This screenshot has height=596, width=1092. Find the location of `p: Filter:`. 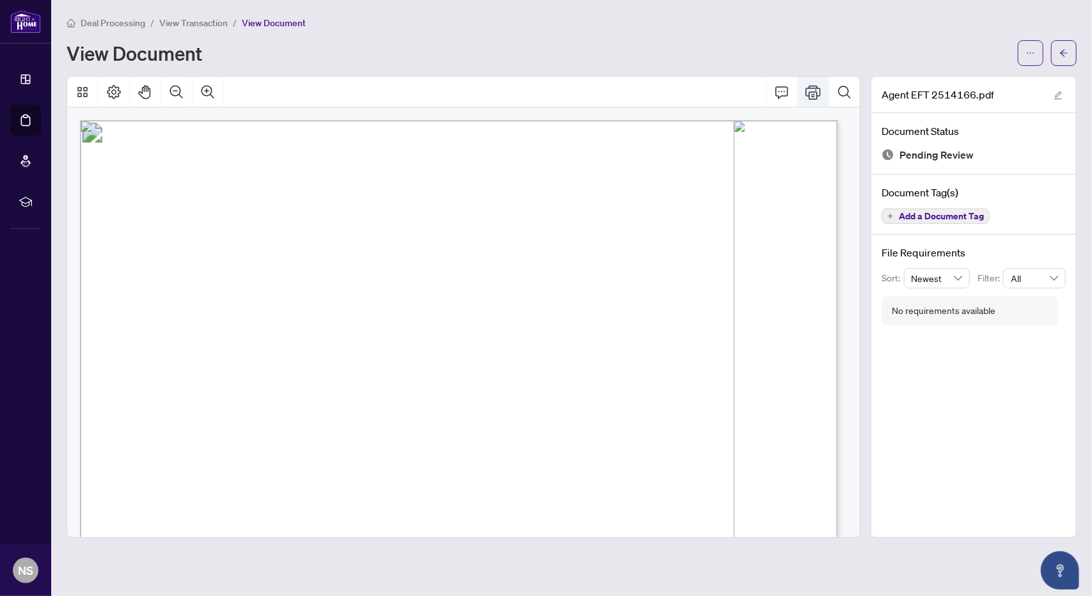

p: Filter: is located at coordinates (990, 278).